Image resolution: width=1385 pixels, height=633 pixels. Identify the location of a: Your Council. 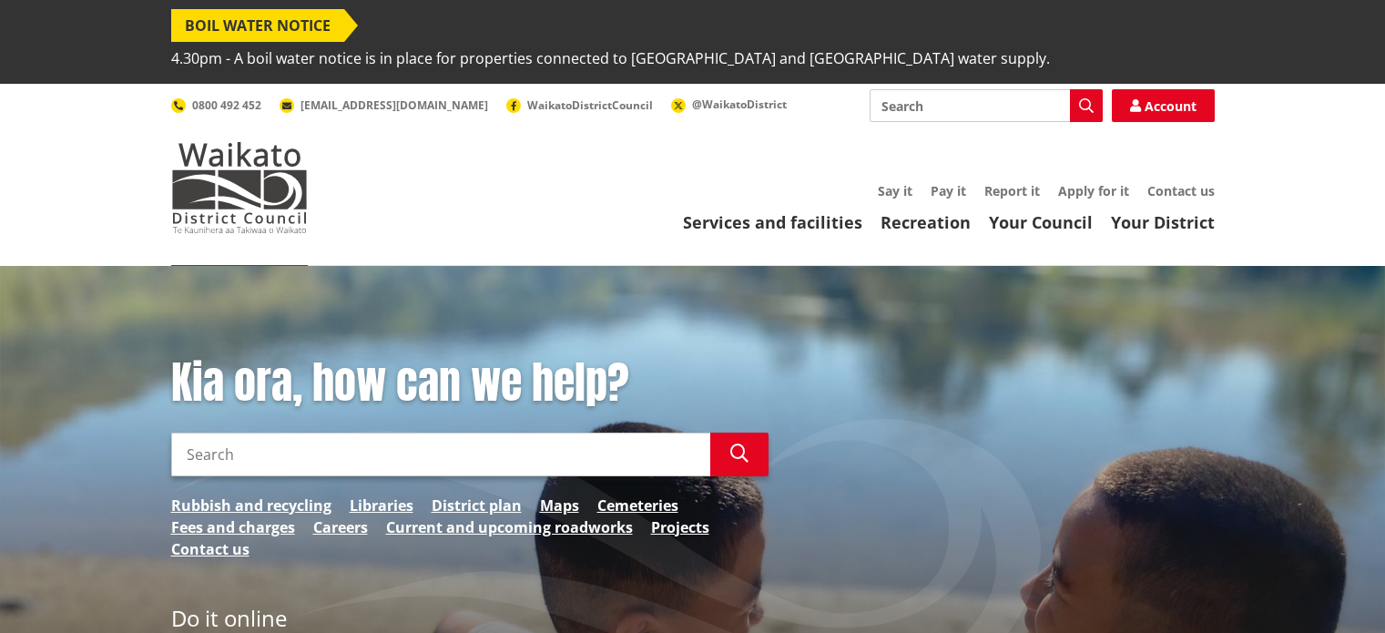
(1041, 222).